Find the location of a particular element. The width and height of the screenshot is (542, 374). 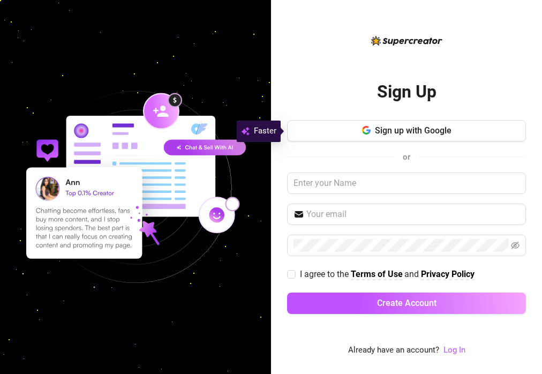

span: I agree to the is located at coordinates (325, 274).